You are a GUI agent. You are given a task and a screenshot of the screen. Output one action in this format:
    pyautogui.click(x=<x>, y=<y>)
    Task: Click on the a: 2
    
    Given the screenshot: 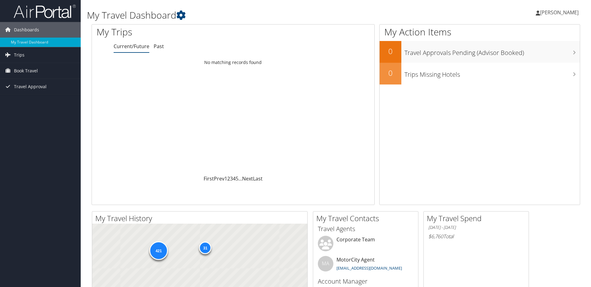 What is the action you would take?
    pyautogui.click(x=228, y=178)
    